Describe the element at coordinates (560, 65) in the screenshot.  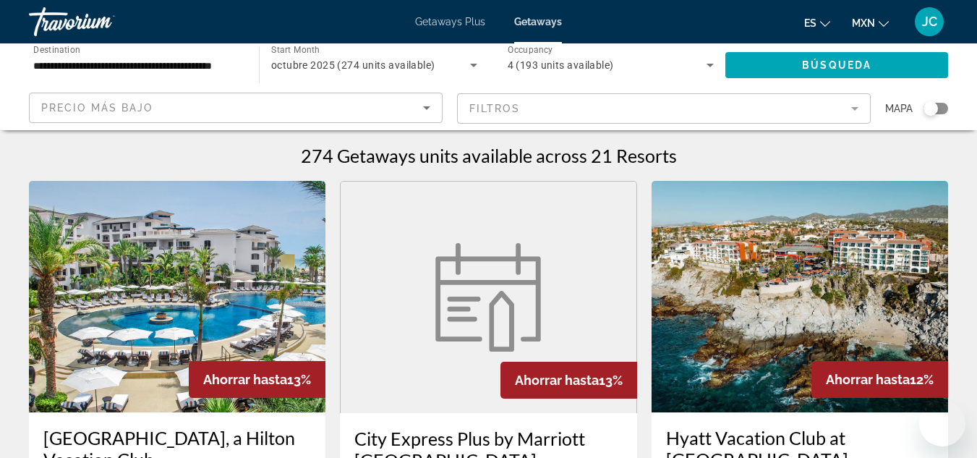
I see `span: 4 (193 units available)` at that location.